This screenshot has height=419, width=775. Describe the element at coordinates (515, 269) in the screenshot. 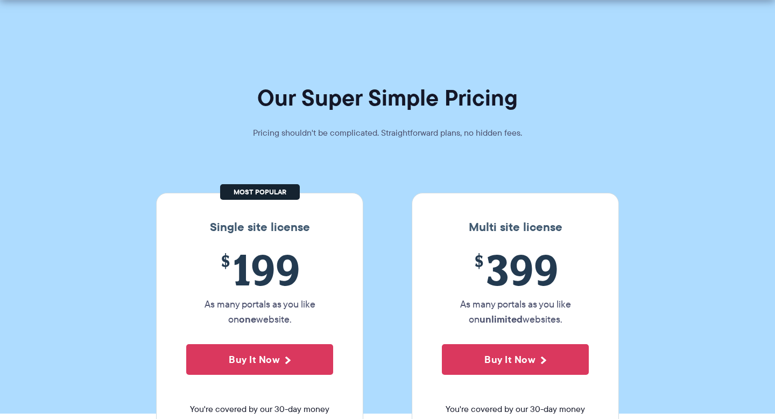

I see `span: 399` at that location.